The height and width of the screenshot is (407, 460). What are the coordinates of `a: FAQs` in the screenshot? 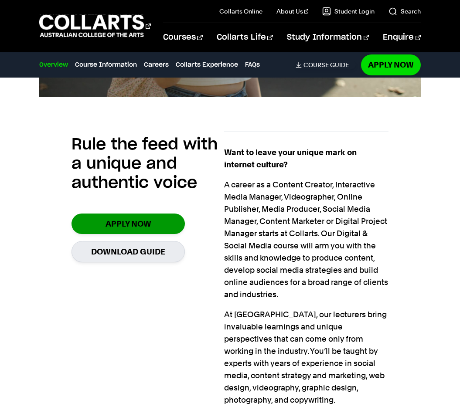 It's located at (252, 65).